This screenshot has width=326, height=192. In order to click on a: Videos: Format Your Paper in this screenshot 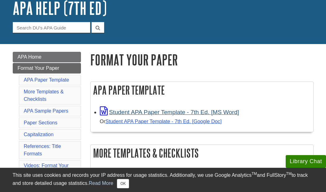, I will do `click(46, 169)`.